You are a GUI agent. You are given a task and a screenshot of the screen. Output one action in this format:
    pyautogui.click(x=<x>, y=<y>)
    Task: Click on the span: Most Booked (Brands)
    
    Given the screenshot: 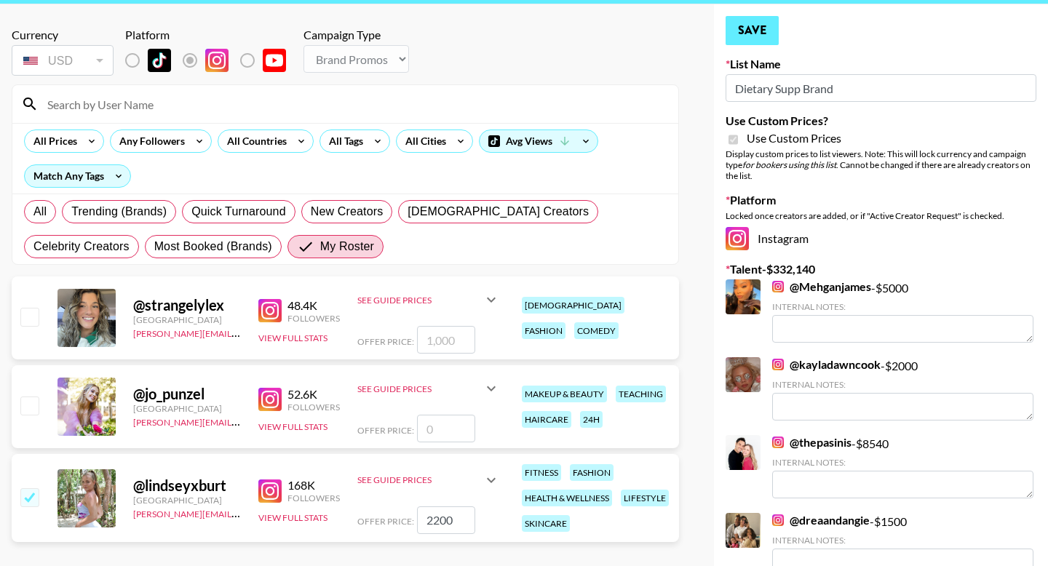 What is the action you would take?
    pyautogui.click(x=213, y=247)
    